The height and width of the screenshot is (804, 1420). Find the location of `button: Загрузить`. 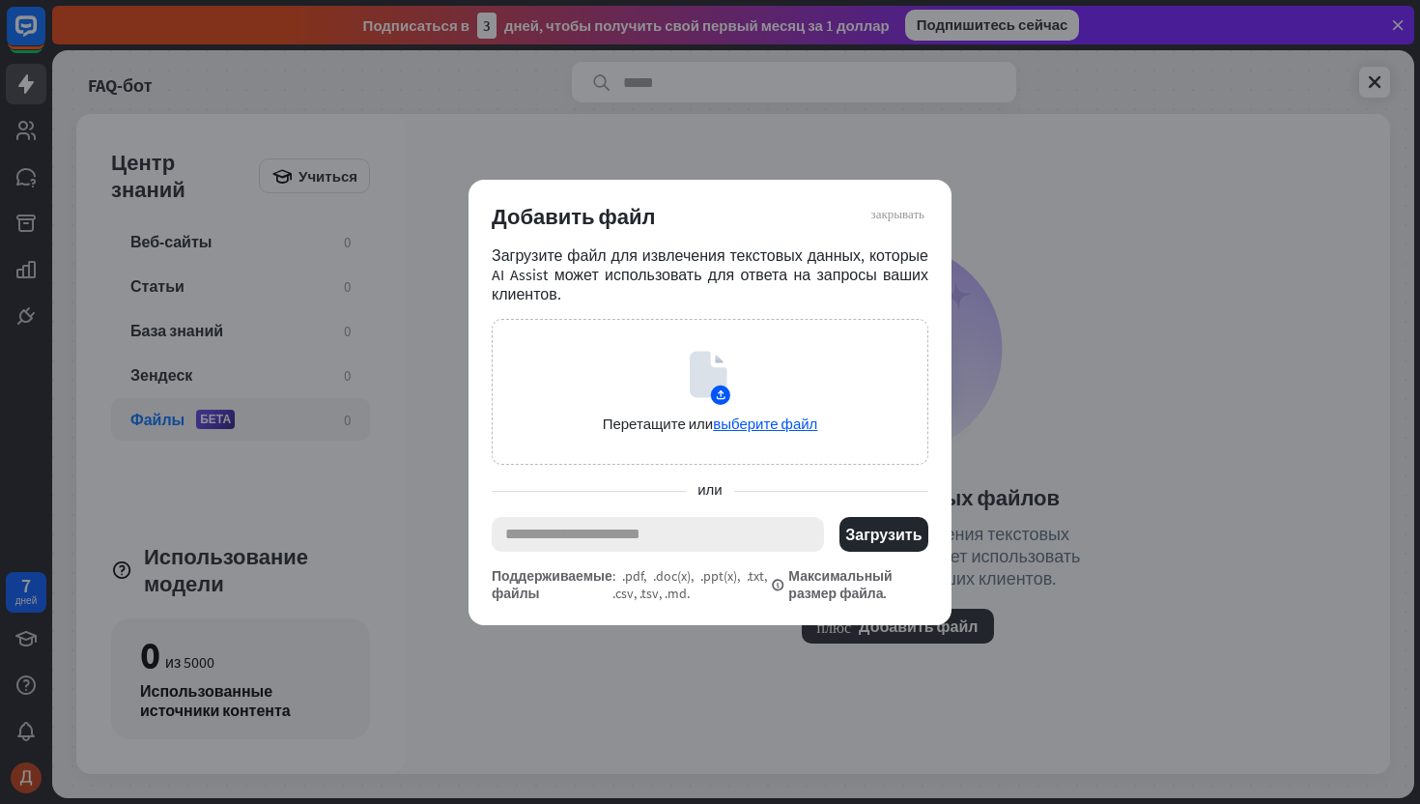

button: Загрузить is located at coordinates (884, 534).